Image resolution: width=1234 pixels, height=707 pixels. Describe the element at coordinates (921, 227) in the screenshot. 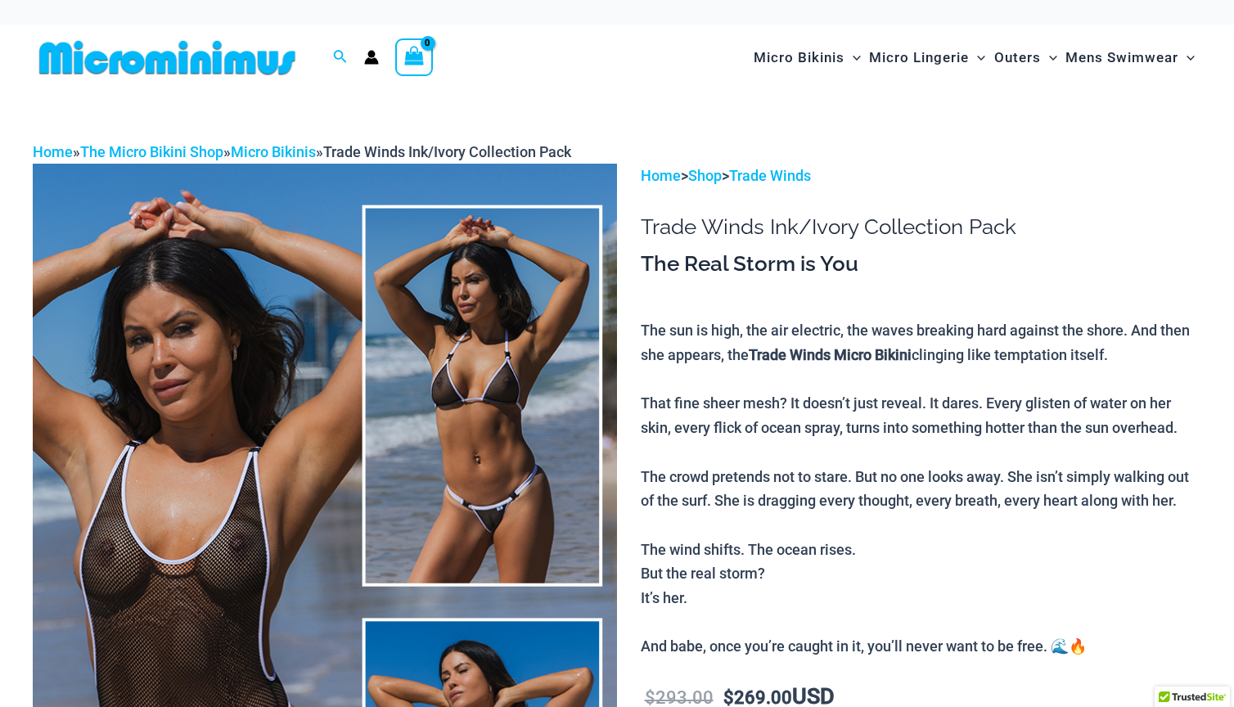

I see `h1: Trade Winds Ink/Ivory Collection Pack` at that location.